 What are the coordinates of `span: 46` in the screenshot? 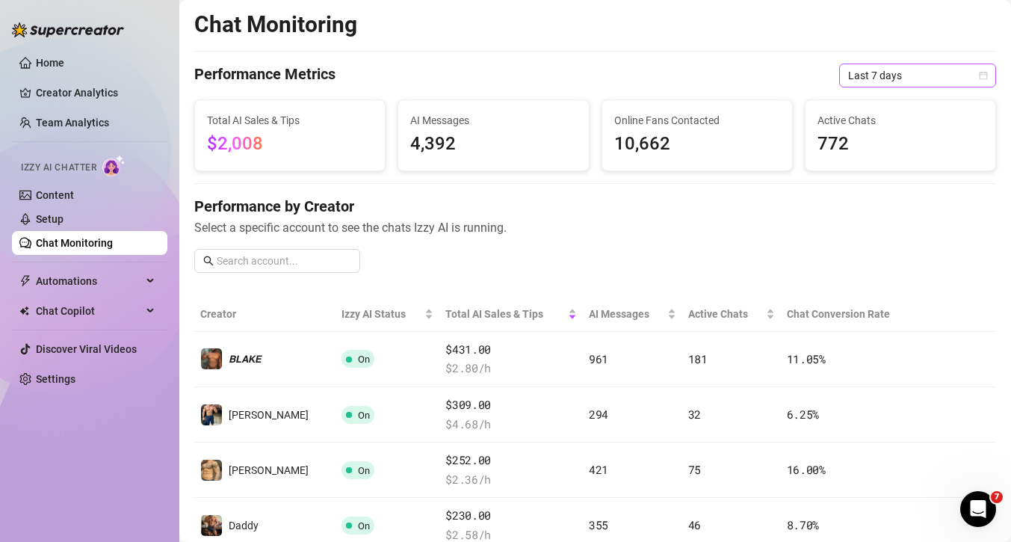 It's located at (694, 525).